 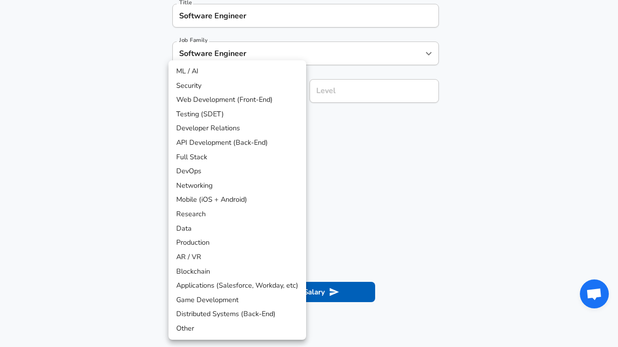 What do you see at coordinates (237, 257) in the screenshot?
I see `li: AR / VR` at bounding box center [237, 257].